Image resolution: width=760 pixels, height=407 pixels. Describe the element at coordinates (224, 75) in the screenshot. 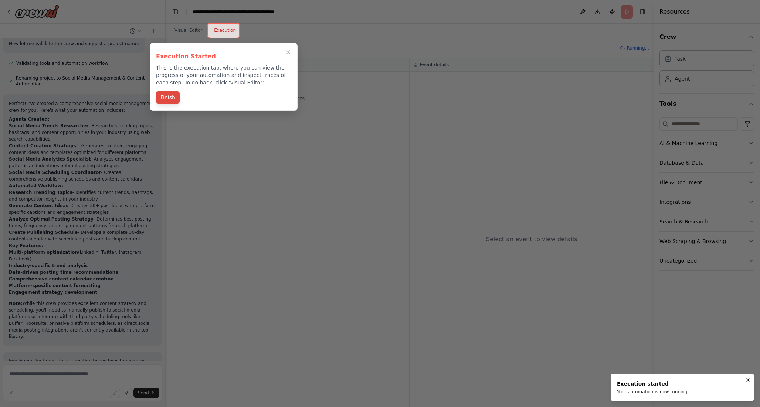

I see `p: This is the execution tab, where you can view the progress of your automation and inspect traces ...` at that location.